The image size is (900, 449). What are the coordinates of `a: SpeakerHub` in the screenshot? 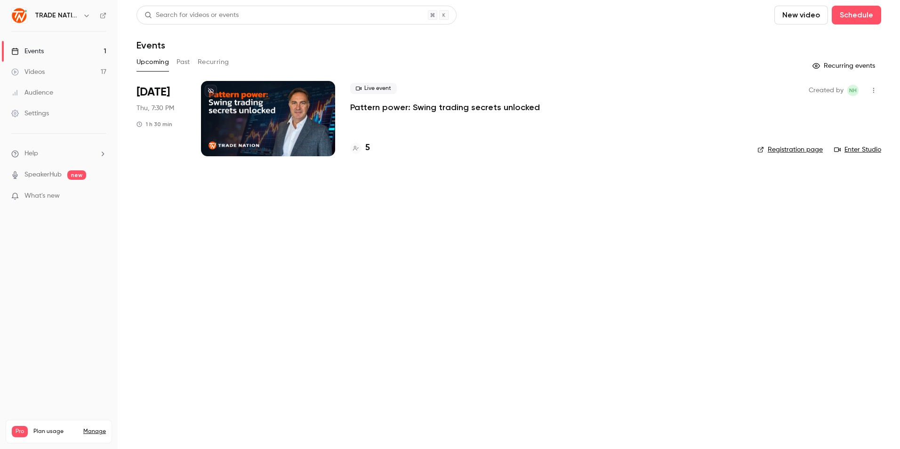 It's located at (43, 175).